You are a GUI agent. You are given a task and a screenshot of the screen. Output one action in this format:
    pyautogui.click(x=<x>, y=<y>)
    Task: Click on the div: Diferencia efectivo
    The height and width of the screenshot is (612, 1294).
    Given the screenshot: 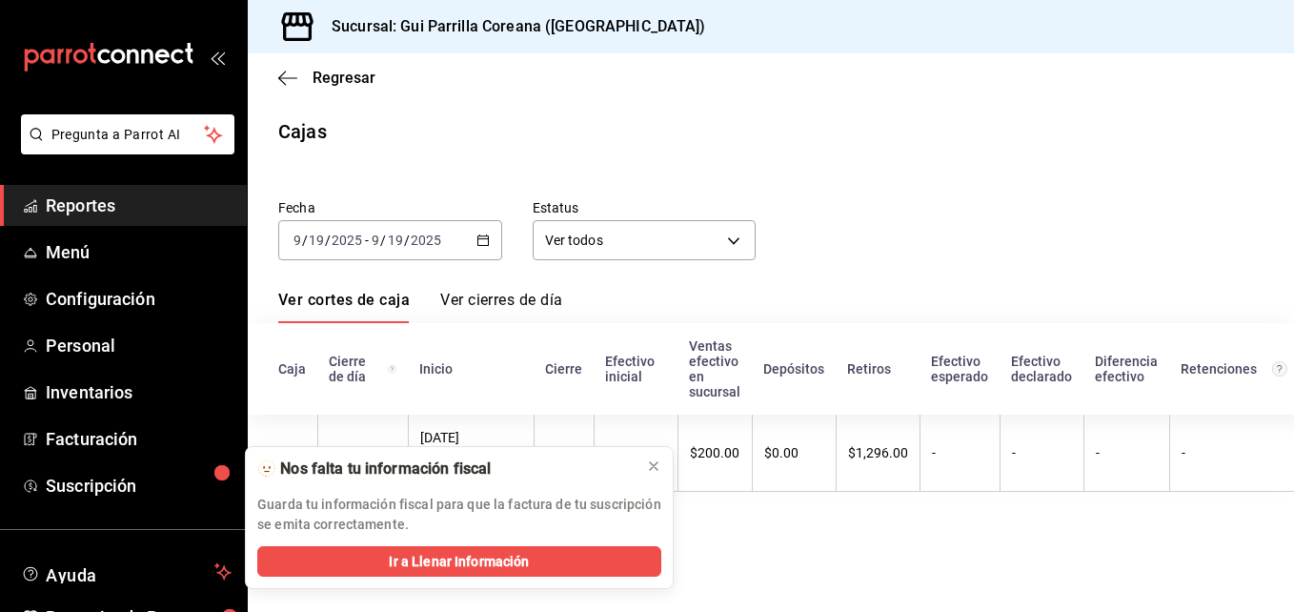 What is the action you would take?
    pyautogui.click(x=1126, y=369)
    